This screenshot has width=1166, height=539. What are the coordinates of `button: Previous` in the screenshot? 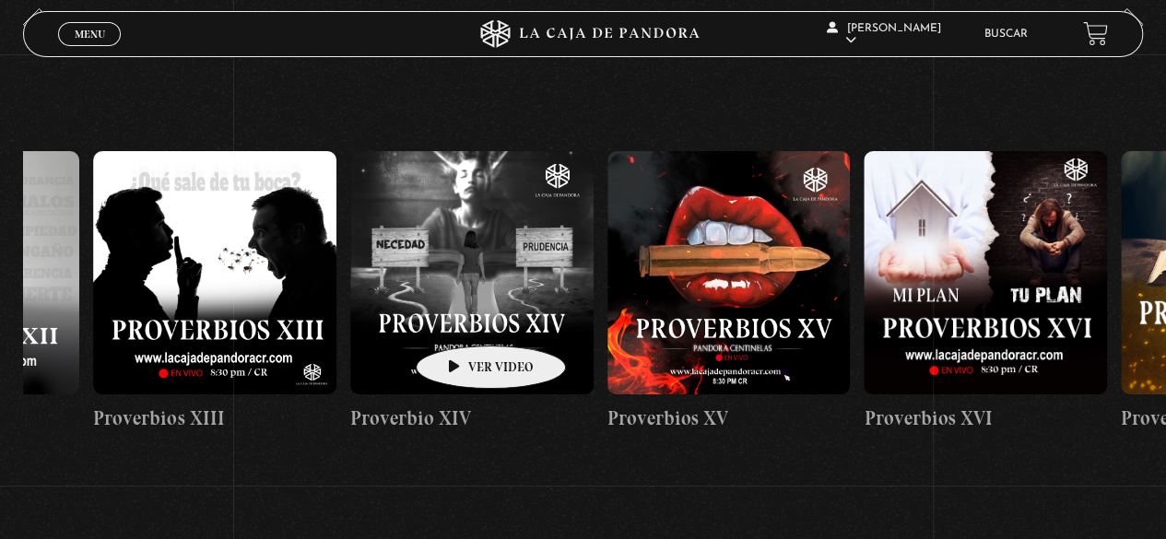 It's located at (39, 24).